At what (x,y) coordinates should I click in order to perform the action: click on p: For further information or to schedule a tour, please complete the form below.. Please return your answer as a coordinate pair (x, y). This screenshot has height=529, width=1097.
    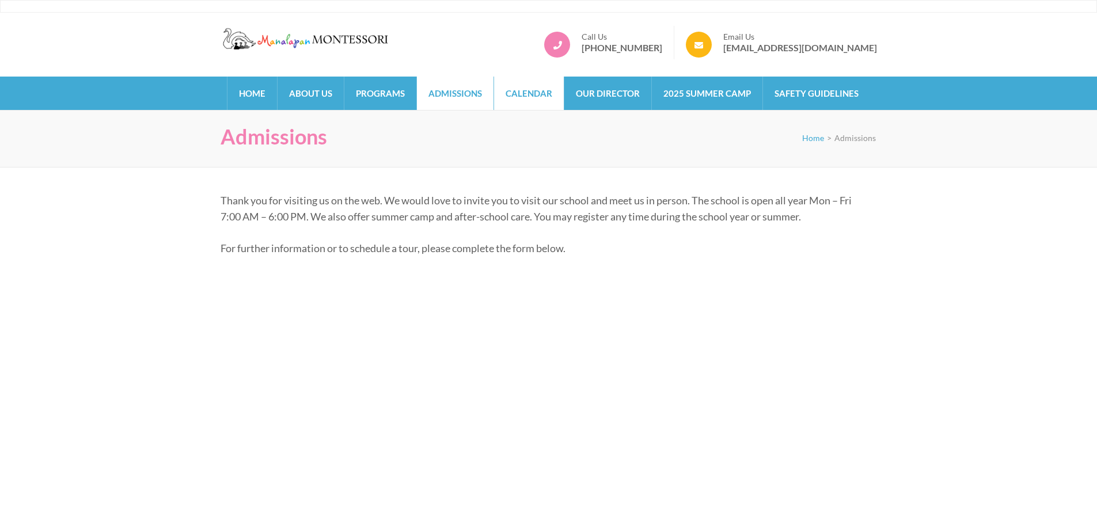
    Looking at the image, I should click on (544, 248).